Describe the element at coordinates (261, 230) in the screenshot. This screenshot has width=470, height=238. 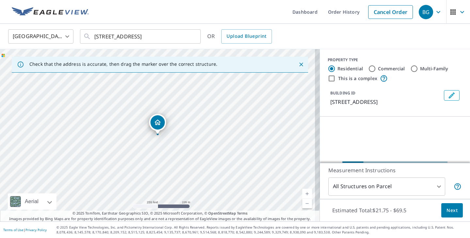
I see `p: © 2025 Eagle View Technologies, Inc. and Pictometry International Corp. All Rights Reserved. Repo...` at that location.